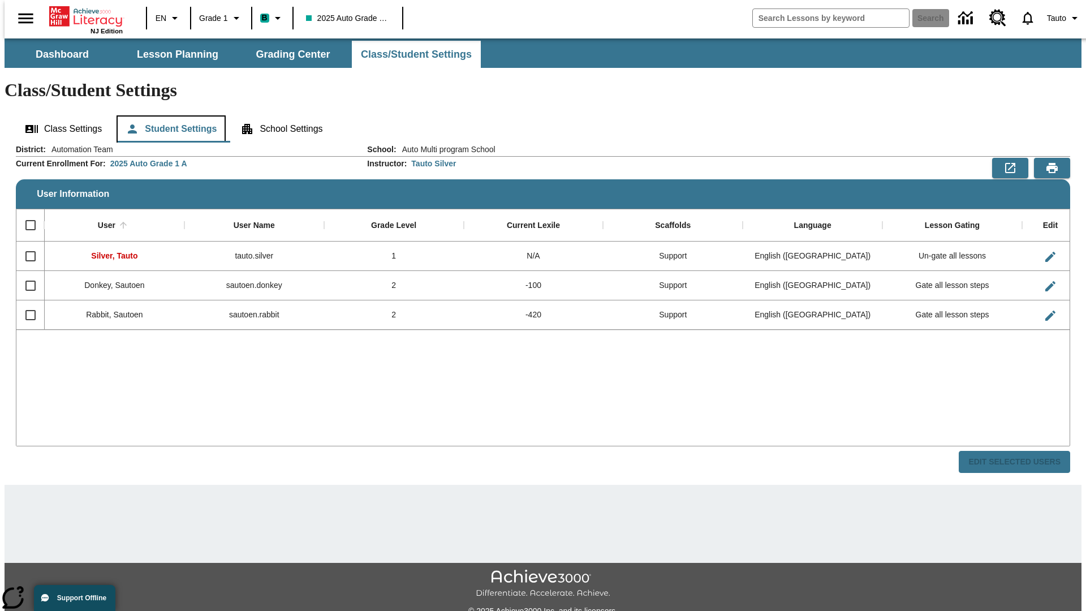 This screenshot has height=611, width=1086. I want to click on span: NJ Edition, so click(106, 31).